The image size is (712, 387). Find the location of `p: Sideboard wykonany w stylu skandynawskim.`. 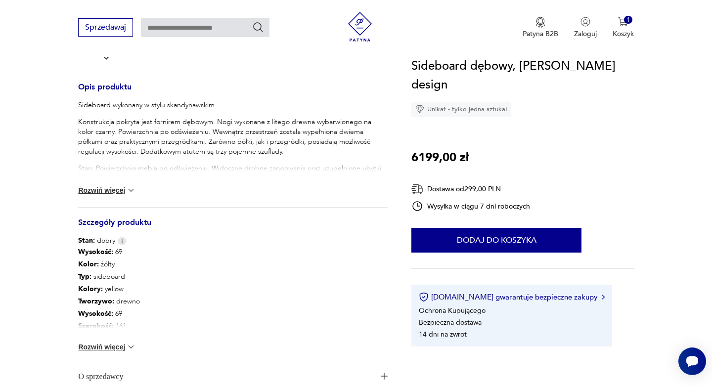

p: Sideboard wykonany w stylu skandynawskim. is located at coordinates (233, 105).